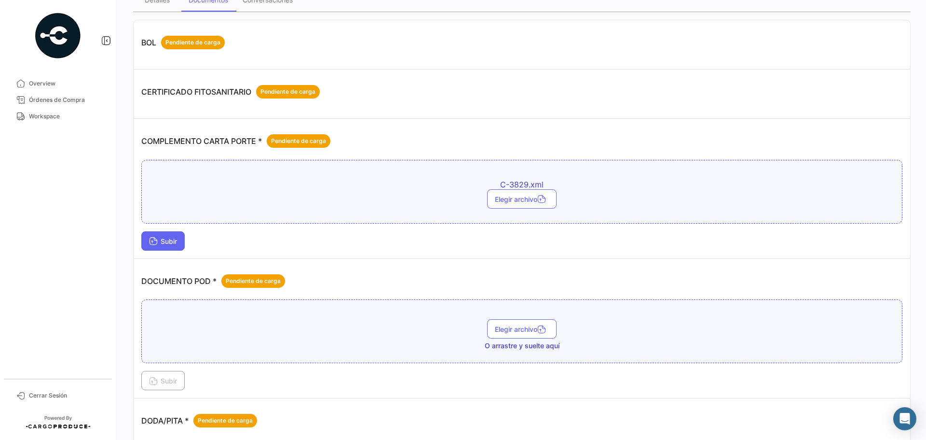 Image resolution: width=926 pixels, height=440 pixels. What do you see at coordinates (199, 420) in the screenshot?
I see `p: DODA/PITA *` at bounding box center [199, 420].